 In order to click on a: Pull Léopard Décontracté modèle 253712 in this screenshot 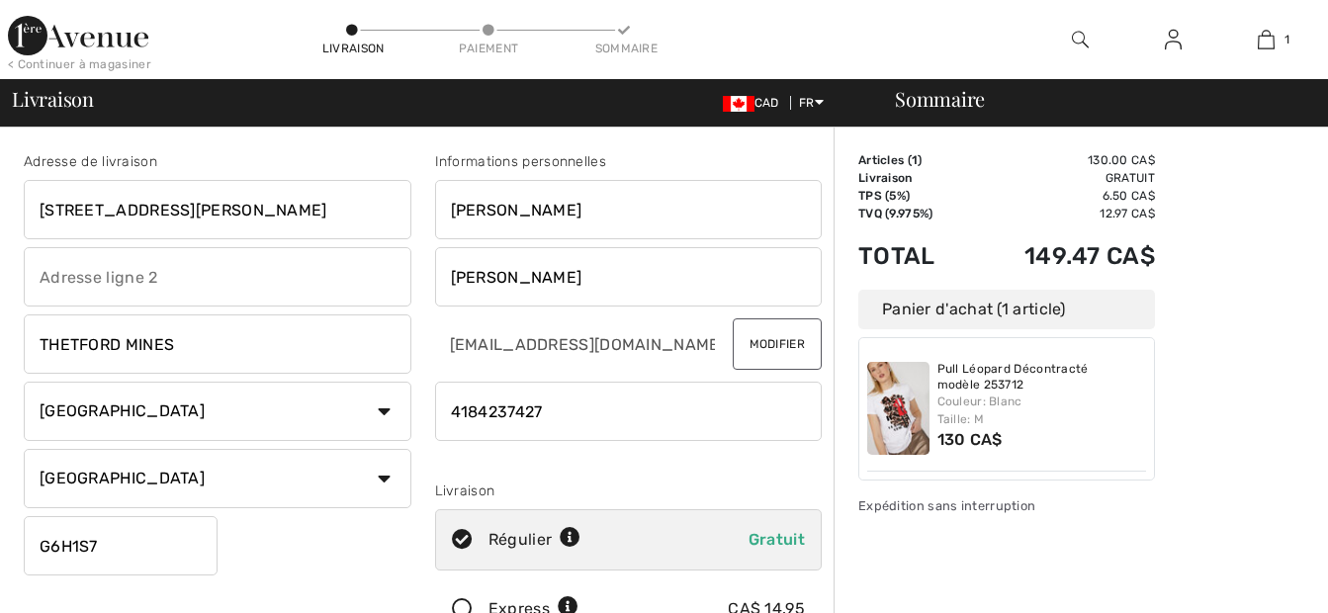, I will do `click(1042, 377)`.